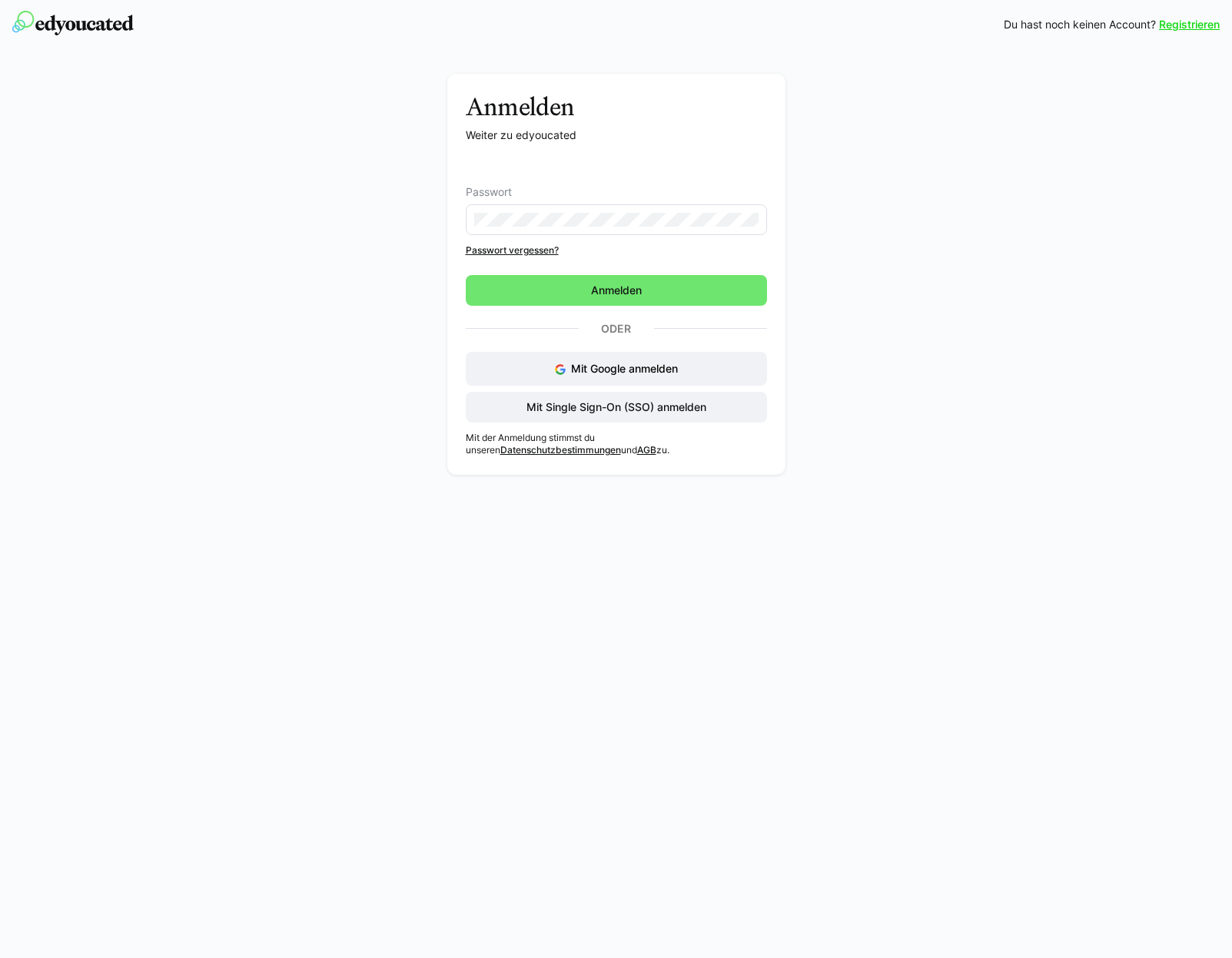  I want to click on p: Oder, so click(617, 329).